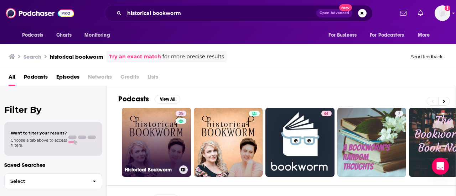 The width and height of the screenshot is (456, 196). Describe the element at coordinates (334, 13) in the screenshot. I see `span: Open Advanced` at that location.